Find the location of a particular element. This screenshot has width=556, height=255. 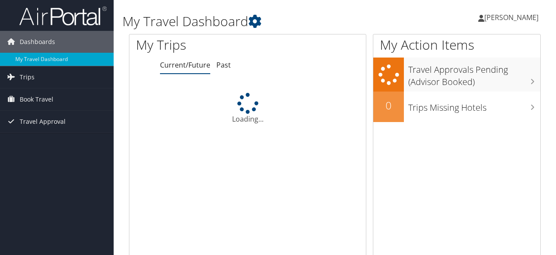

span: Book Travel is located at coordinates (36, 100).